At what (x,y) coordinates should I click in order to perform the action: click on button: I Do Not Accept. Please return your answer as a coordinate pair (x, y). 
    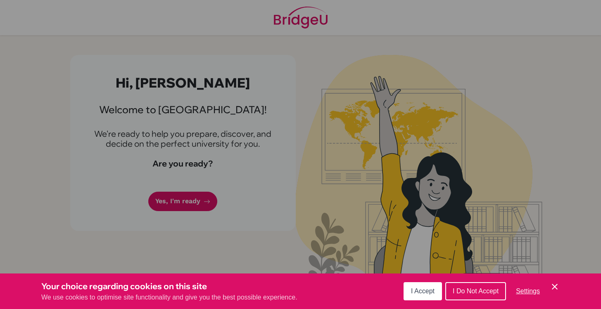
    Looking at the image, I should click on (476, 291).